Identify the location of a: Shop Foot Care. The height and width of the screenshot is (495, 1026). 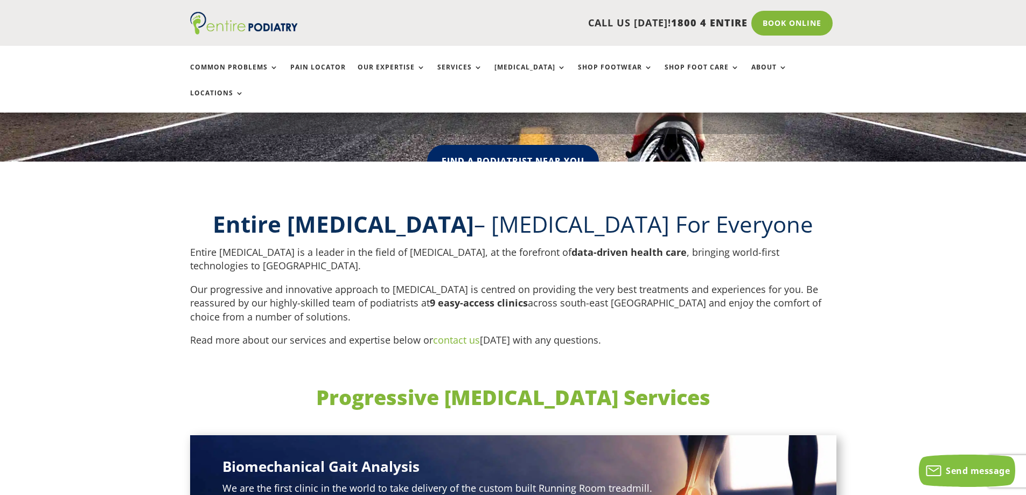
(702, 75).